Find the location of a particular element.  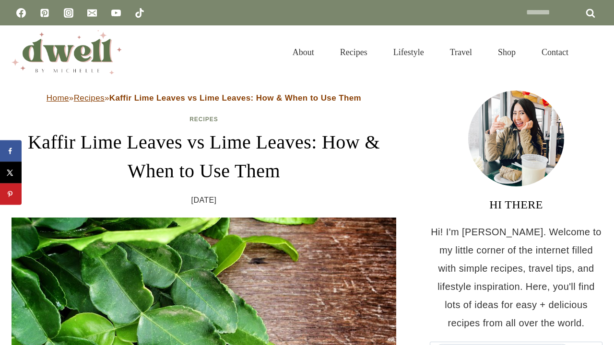

a: Contact is located at coordinates (555, 52).